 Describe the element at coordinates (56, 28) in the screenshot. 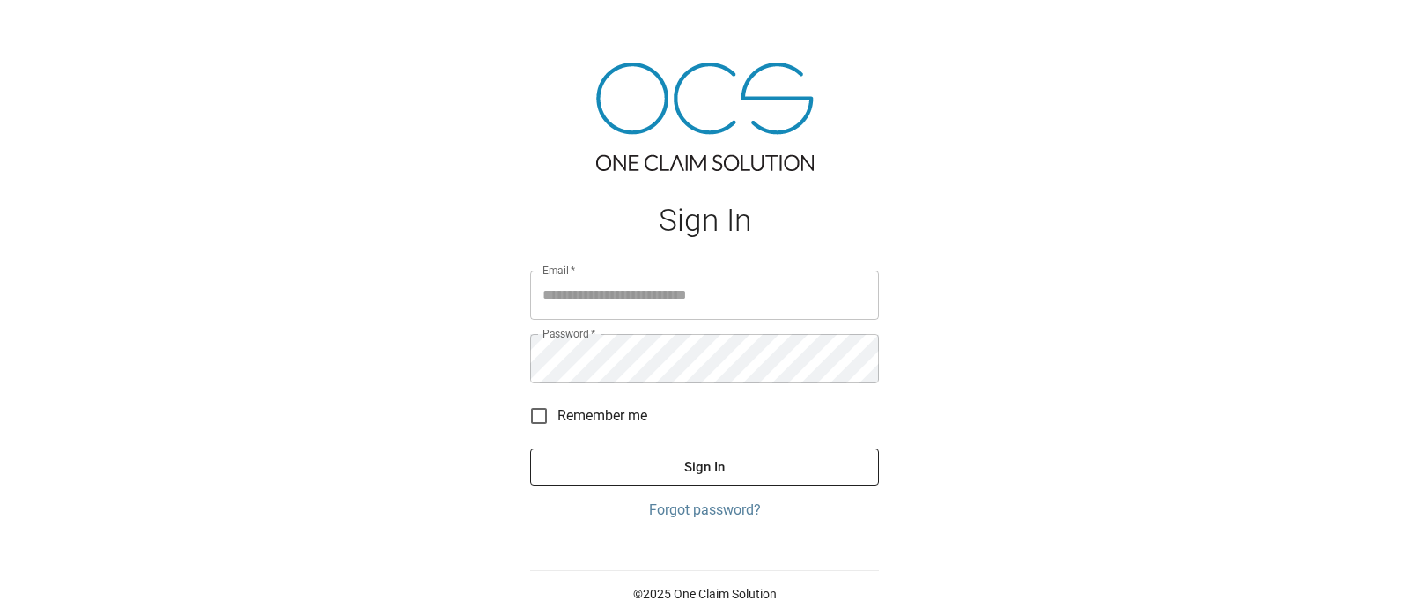

I see `img: ocs-logo-white-transparent.png` at that location.